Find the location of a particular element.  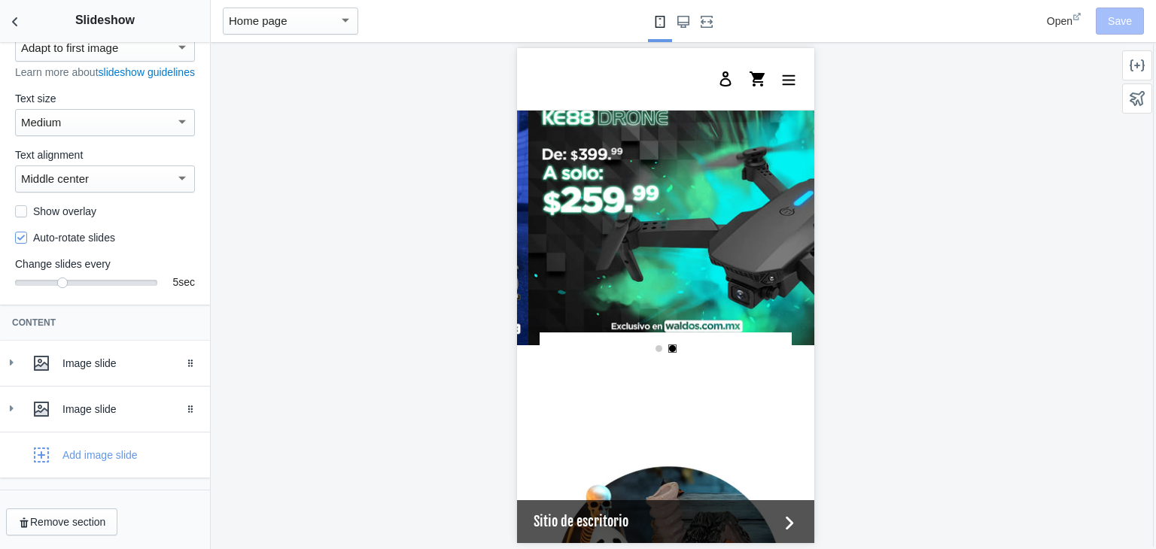

mat-select-trigger: Medium is located at coordinates (41, 122).